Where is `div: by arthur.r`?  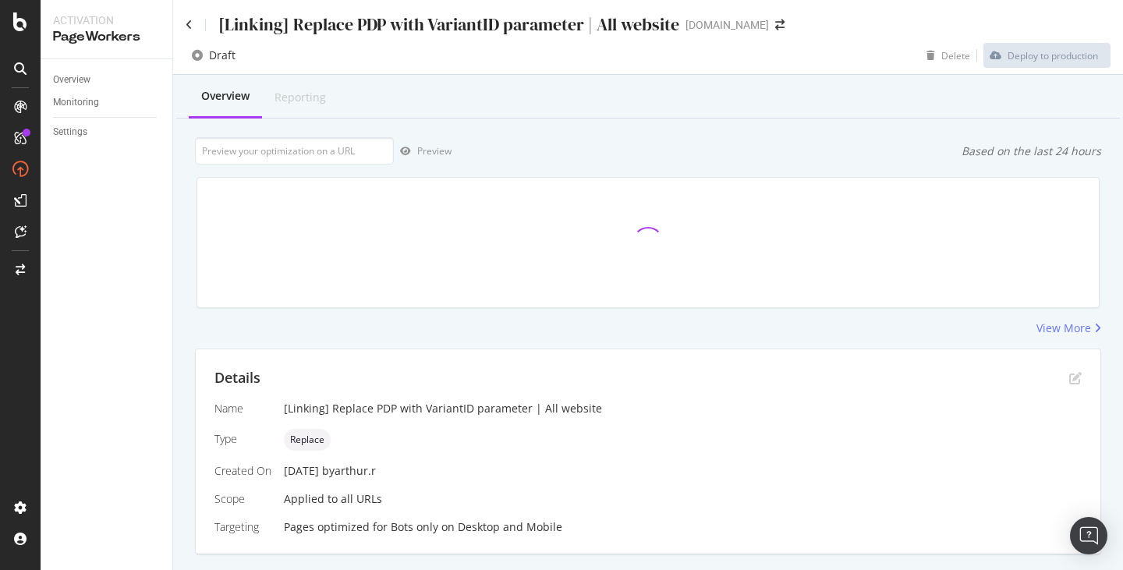 div: by arthur.r is located at coordinates (349, 471).